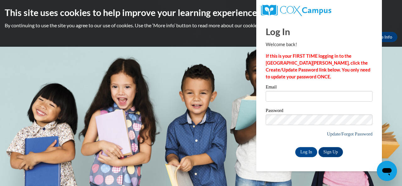 The height and width of the screenshot is (186, 402). Describe the element at coordinates (382, 37) in the screenshot. I see `a: More Info` at that location.